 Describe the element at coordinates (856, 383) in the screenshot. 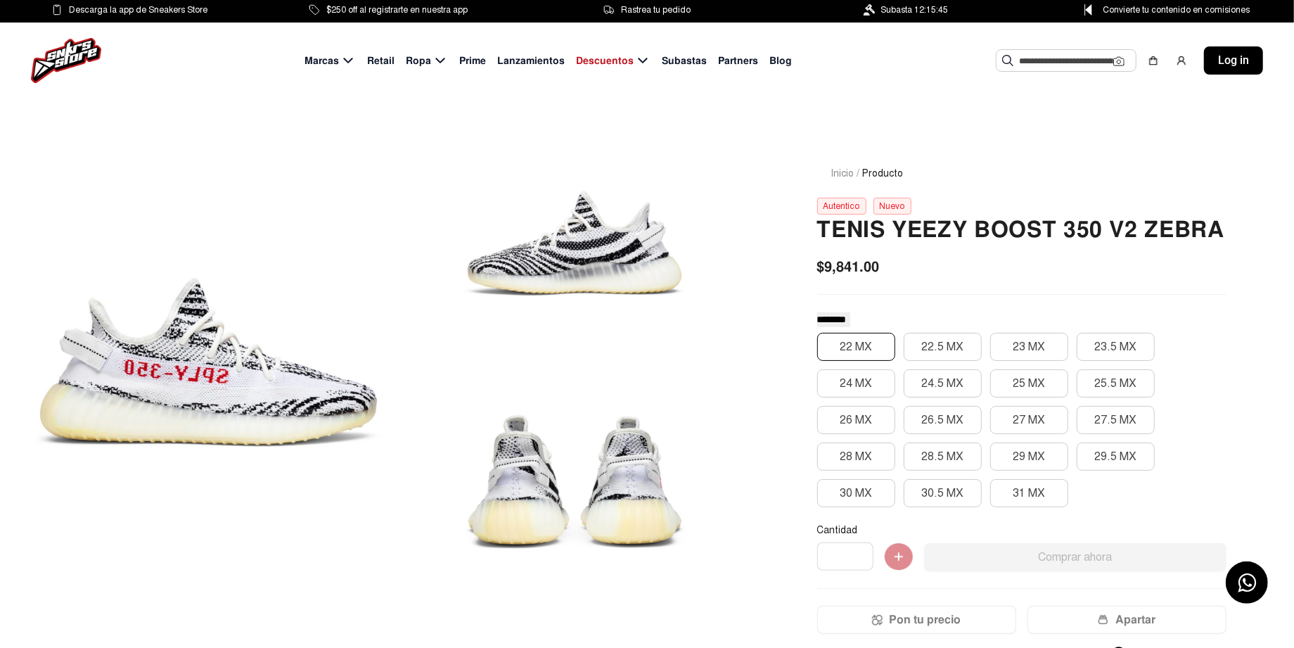

I see `button: 24 MX` at that location.